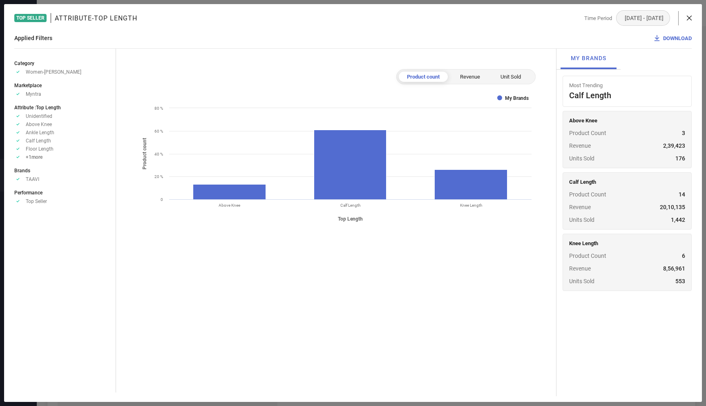 This screenshot has height=406, width=706. I want to click on span: 2,39,423, so click(675, 146).